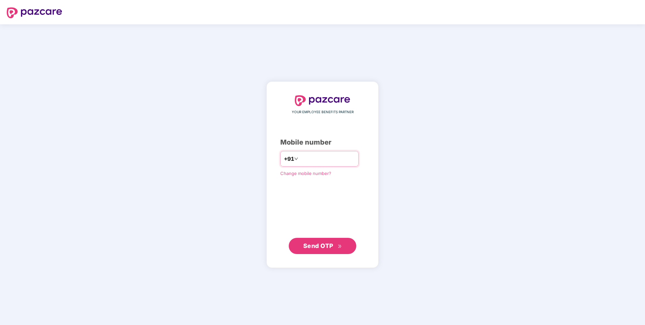 Image resolution: width=645 pixels, height=325 pixels. What do you see at coordinates (340, 246) in the screenshot?
I see `span: double-right` at bounding box center [340, 246].